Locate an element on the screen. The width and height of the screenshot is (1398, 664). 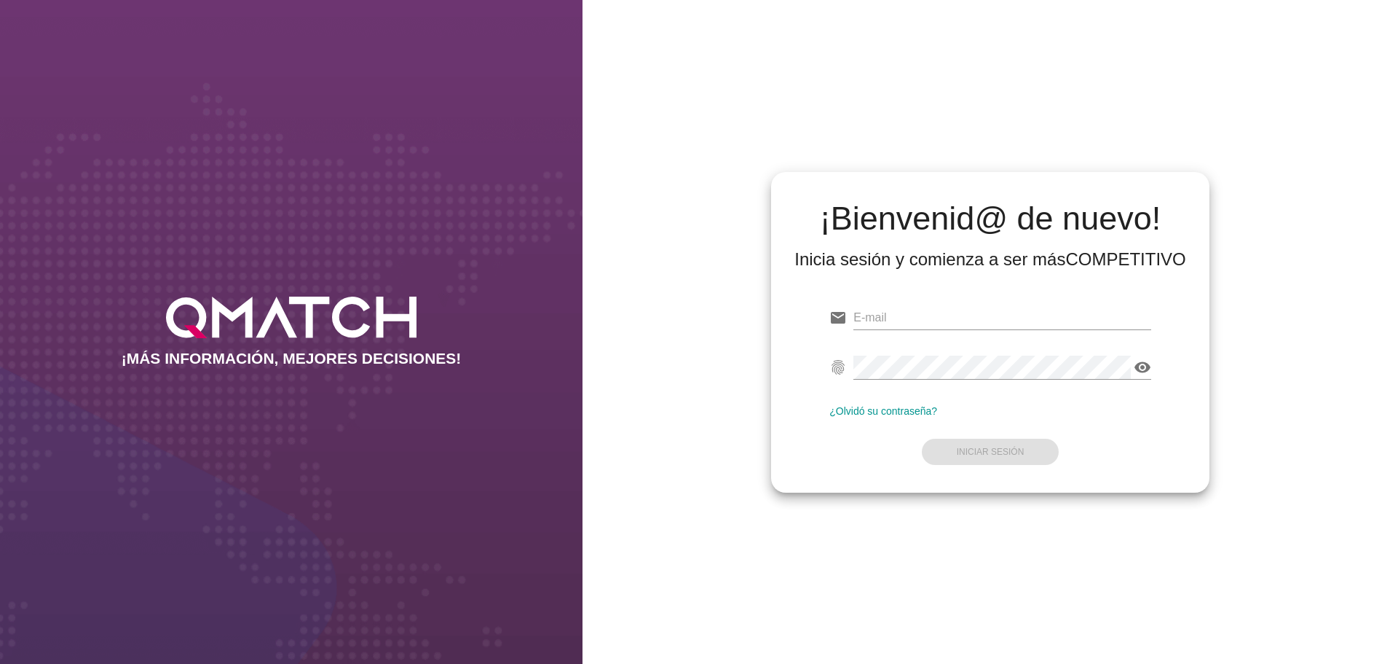
div: Inicia sesión y comienza a ser más is located at coordinates (991, 259).